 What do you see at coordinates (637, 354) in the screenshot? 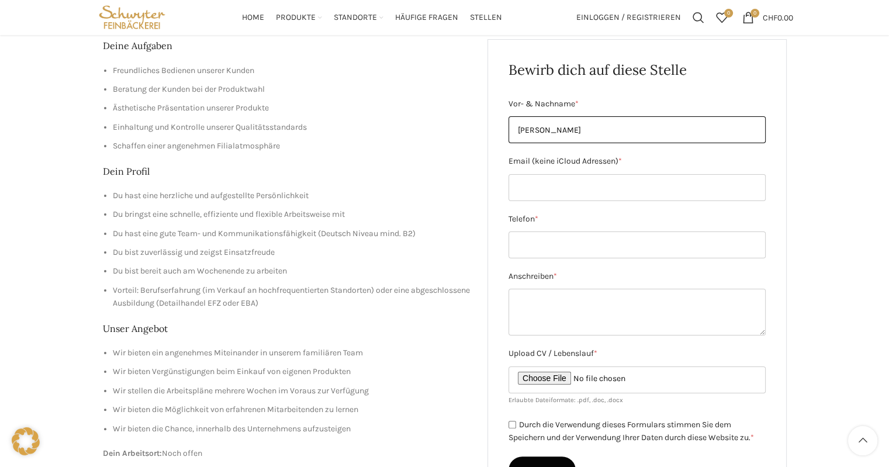
I see `label: Upload CV / Lebenslauf` at bounding box center [637, 354].